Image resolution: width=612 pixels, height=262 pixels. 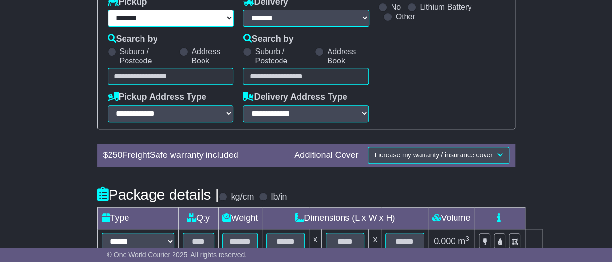 What do you see at coordinates (395, 7) in the screenshot?
I see `label: No` at bounding box center [395, 7].